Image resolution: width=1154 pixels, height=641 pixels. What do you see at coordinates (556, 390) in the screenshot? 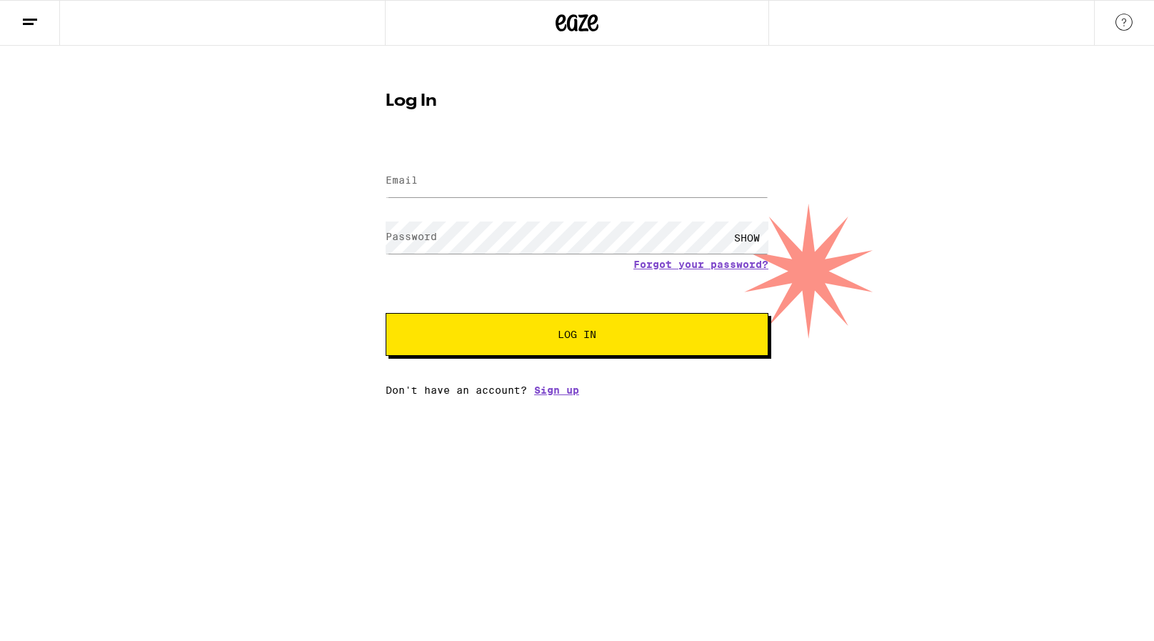
I see `a: Sign up` at bounding box center [556, 390].